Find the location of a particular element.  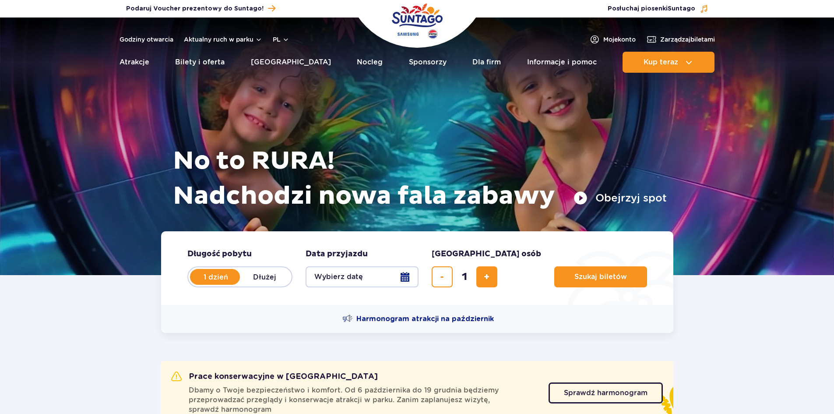

button: Szukaj biletów is located at coordinates (601, 277).